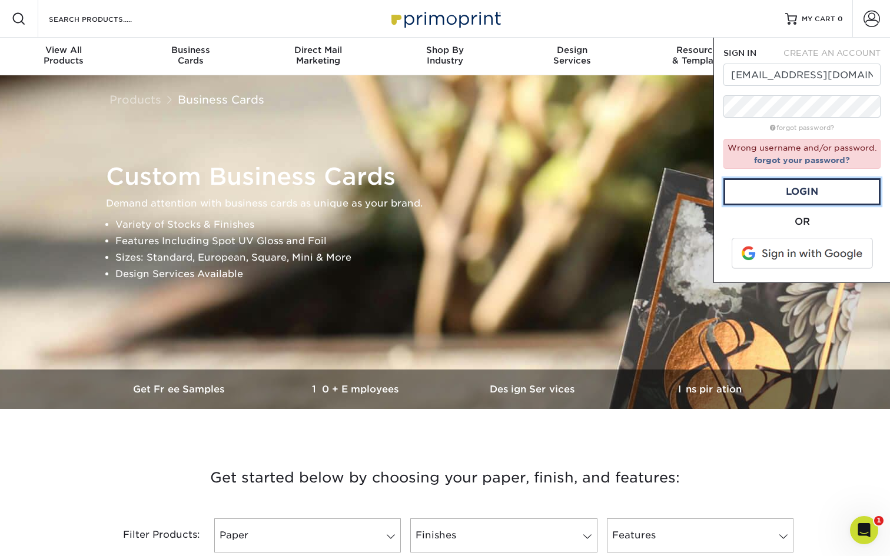  I want to click on a: Finishes, so click(503, 536).